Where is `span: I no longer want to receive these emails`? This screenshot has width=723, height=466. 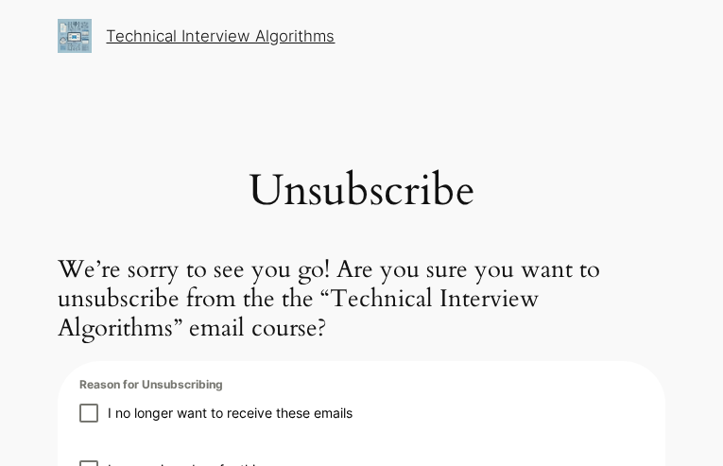
span: I no longer want to receive these emails is located at coordinates (230, 413).